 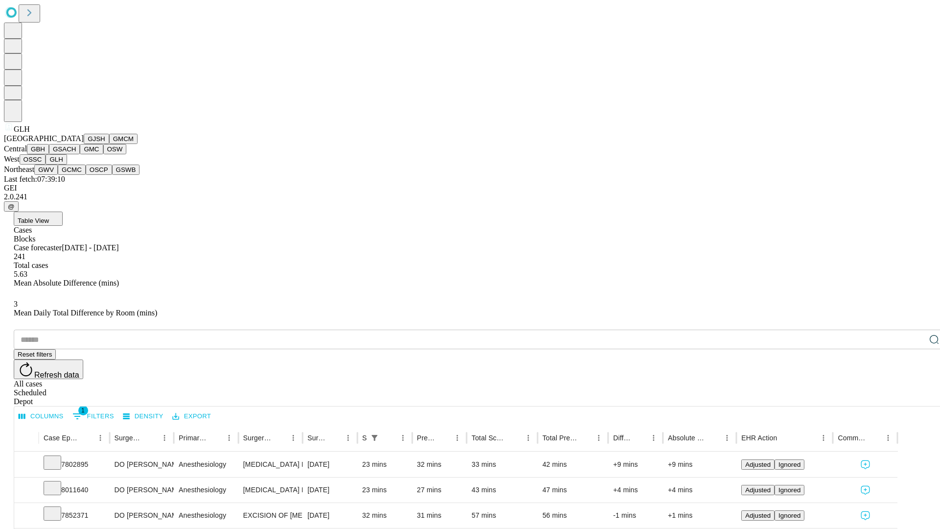 What do you see at coordinates (26, 516) in the screenshot?
I see `button: Expand` at bounding box center [26, 516].